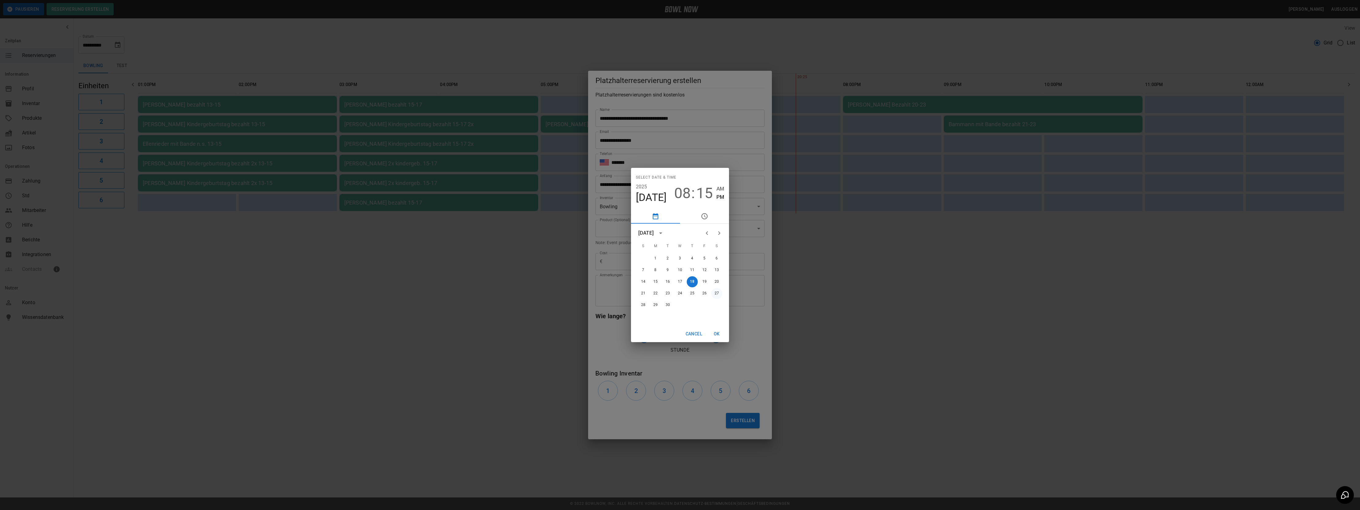  Describe the element at coordinates (668, 282) in the screenshot. I see `button: 16` at that location.